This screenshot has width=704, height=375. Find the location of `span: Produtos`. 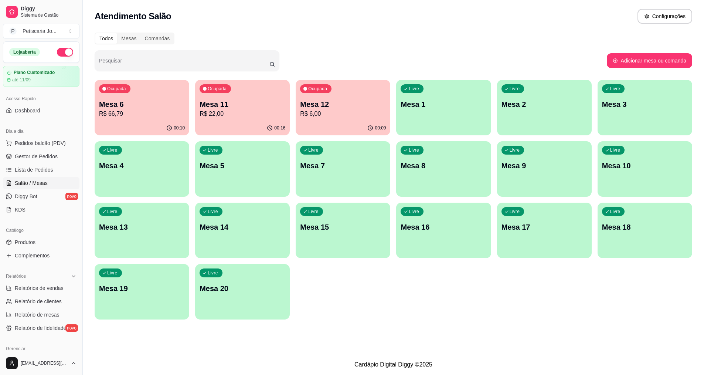

span: Produtos is located at coordinates (25, 242).